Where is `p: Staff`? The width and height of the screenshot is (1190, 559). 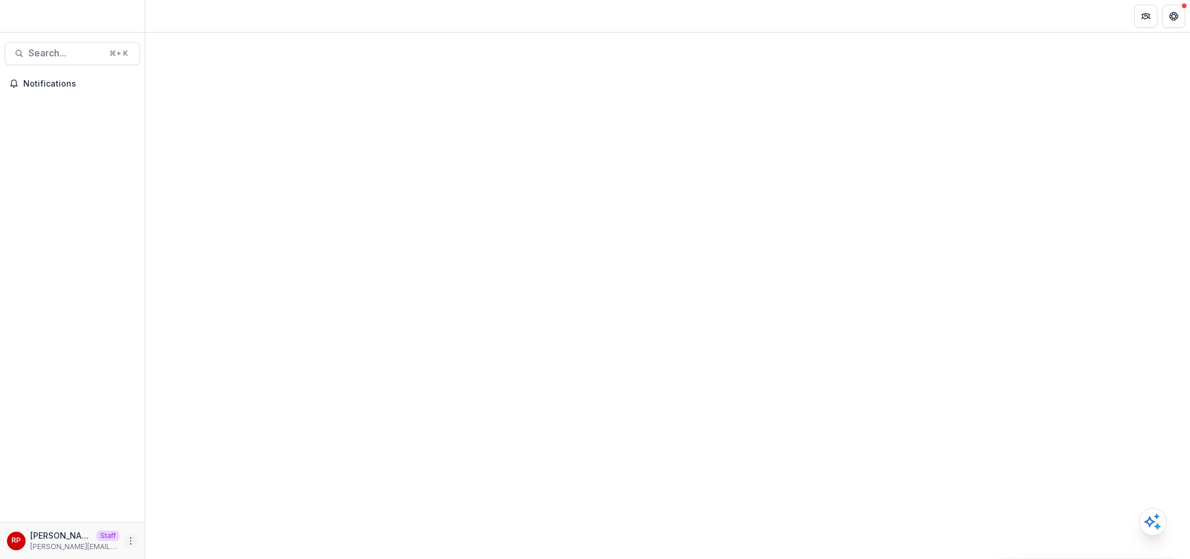 p: Staff is located at coordinates (107, 536).